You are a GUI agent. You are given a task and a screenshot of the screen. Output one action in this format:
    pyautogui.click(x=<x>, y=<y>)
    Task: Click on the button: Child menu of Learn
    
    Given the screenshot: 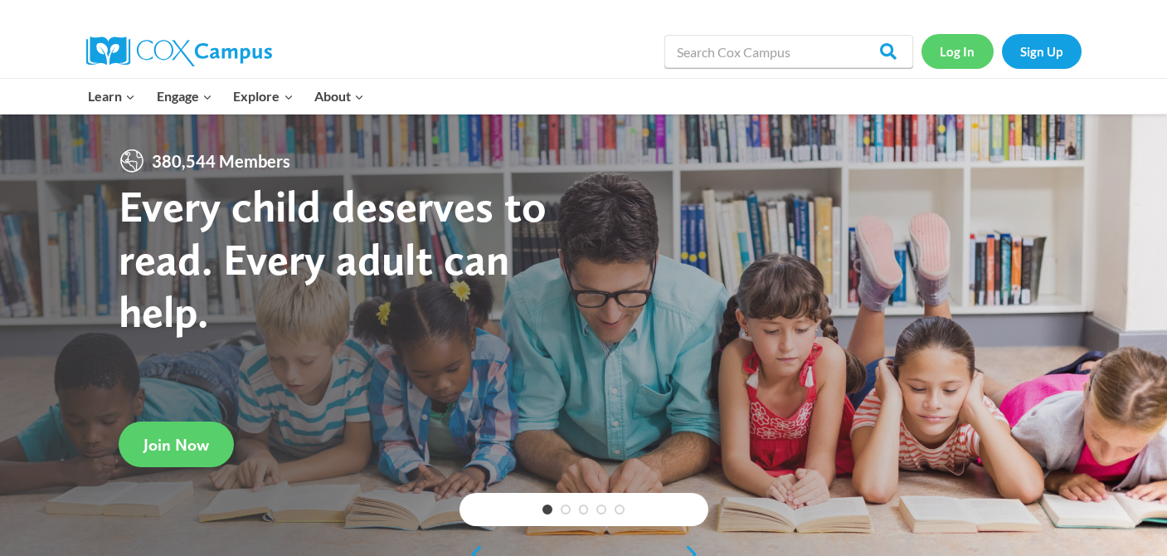 What is the action you would take?
    pyautogui.click(x=112, y=96)
    